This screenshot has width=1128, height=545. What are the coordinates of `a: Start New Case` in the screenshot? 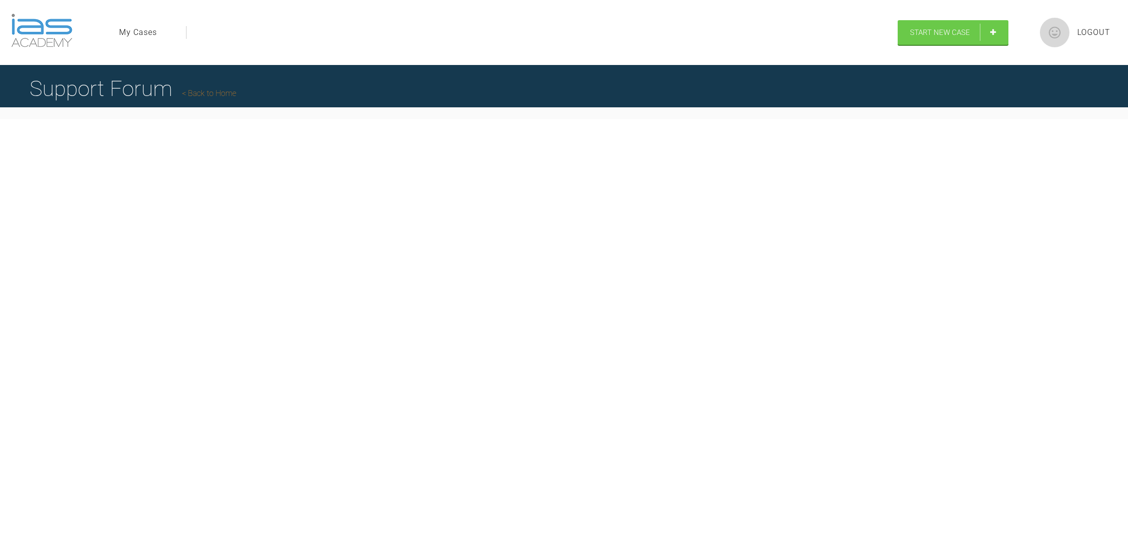 It's located at (953, 32).